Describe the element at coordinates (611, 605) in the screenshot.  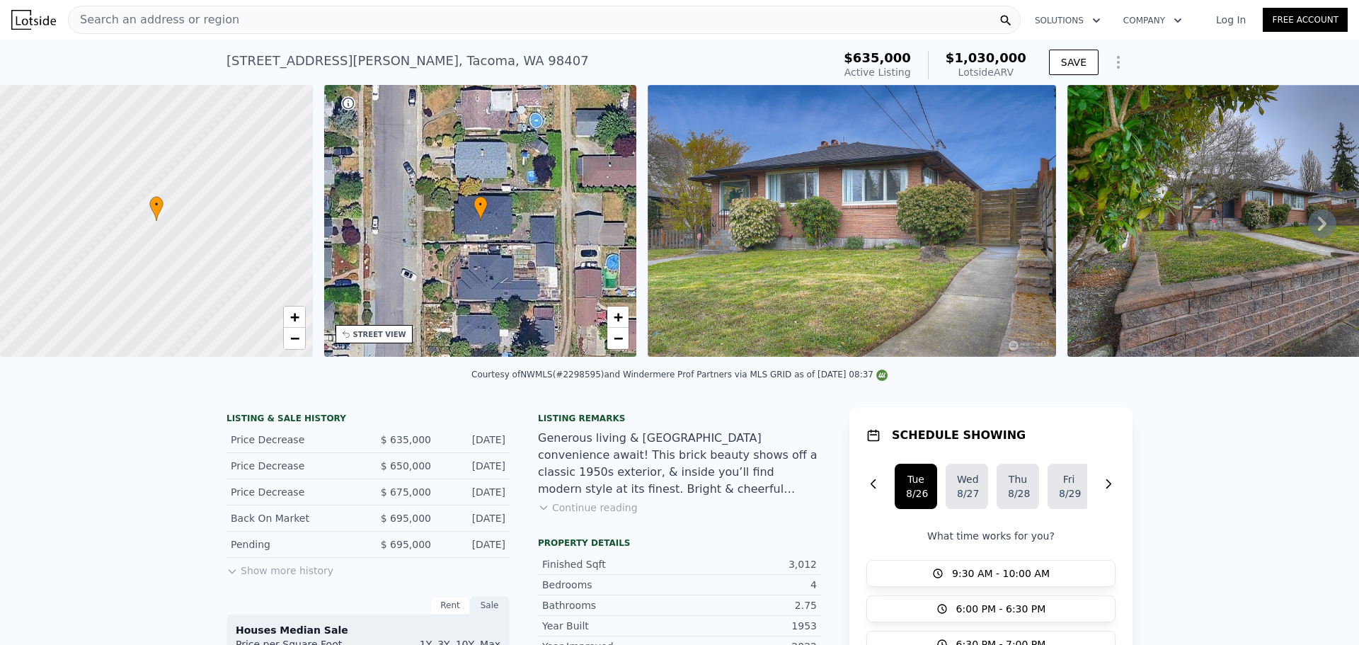
I see `div: Bathrooms` at that location.